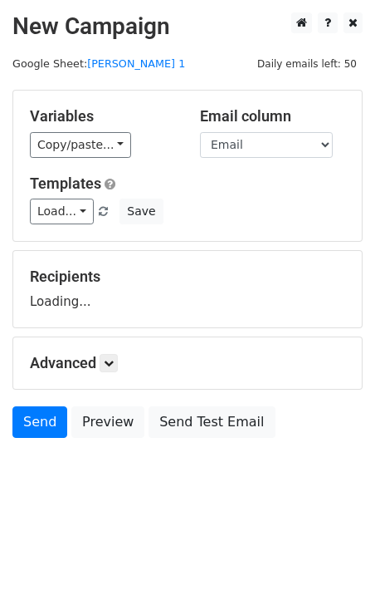 This screenshot has width=375, height=595. What do you see at coordinates (188, 277) in the screenshot?
I see `h5: Recipients` at bounding box center [188, 277].